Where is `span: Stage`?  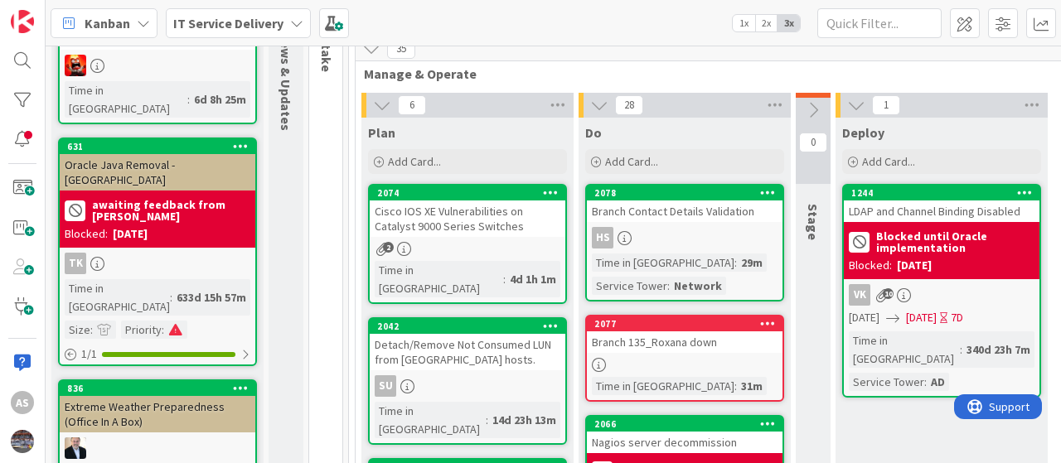
span: Stage is located at coordinates (813, 222).